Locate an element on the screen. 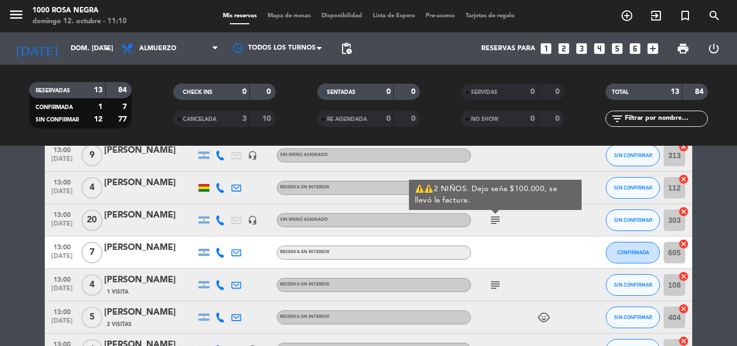 This screenshot has height=346, width=737. span: Lista de Espera is located at coordinates (394, 16).